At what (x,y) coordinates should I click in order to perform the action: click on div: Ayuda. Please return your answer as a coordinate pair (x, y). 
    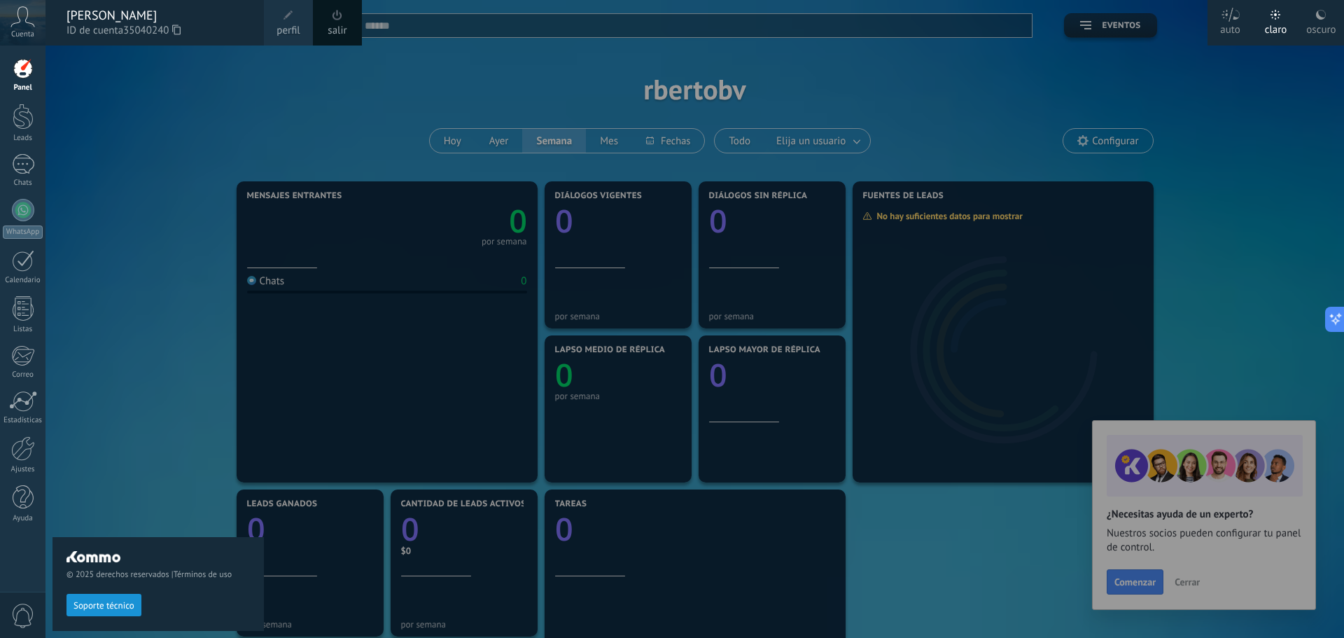
    Looking at the image, I should click on (23, 518).